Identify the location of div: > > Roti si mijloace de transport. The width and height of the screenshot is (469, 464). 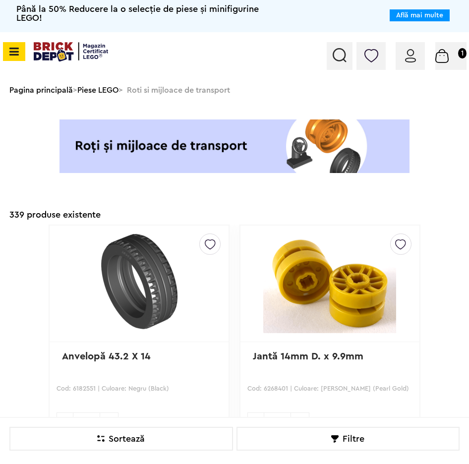
(235, 90).